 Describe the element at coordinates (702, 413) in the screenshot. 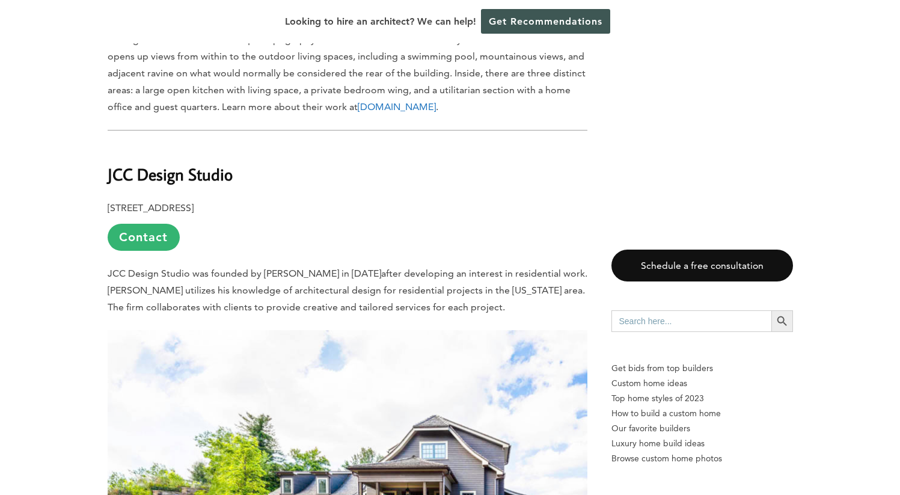

I see `p: How to build a custom home` at that location.